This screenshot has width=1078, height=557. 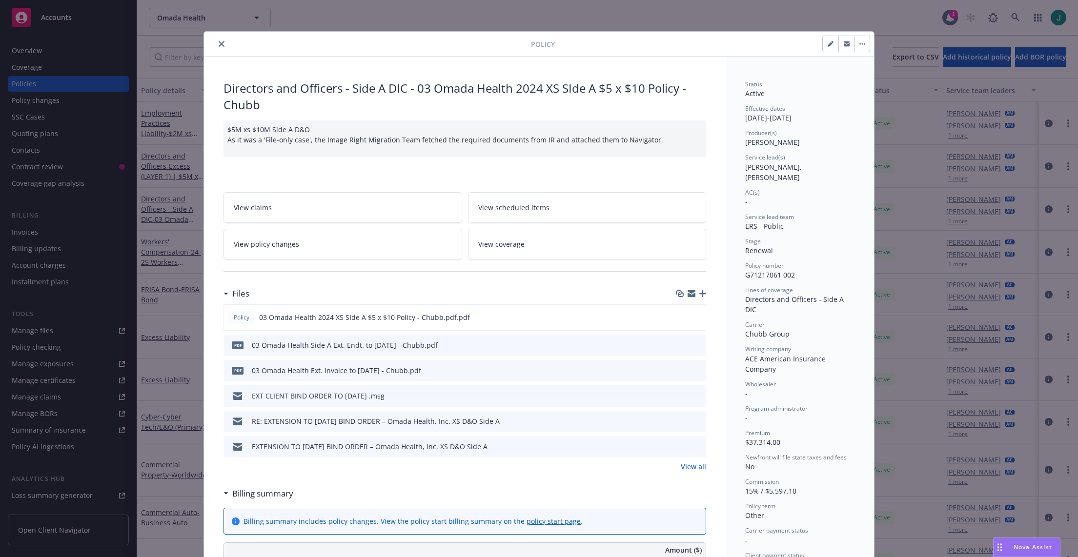 What do you see at coordinates (770, 217) in the screenshot?
I see `span: Service lead team` at bounding box center [770, 217].